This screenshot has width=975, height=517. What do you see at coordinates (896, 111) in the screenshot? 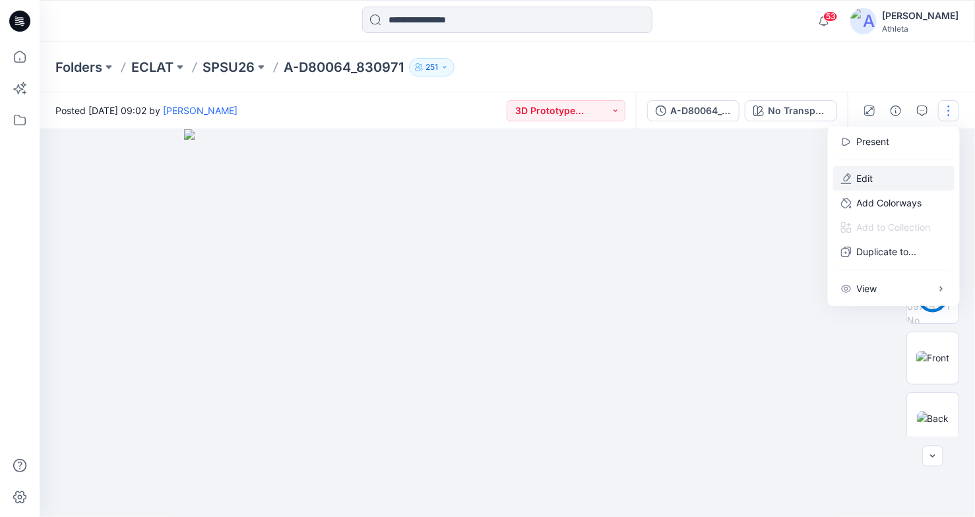
I see `button: Details` at bounding box center [896, 111].